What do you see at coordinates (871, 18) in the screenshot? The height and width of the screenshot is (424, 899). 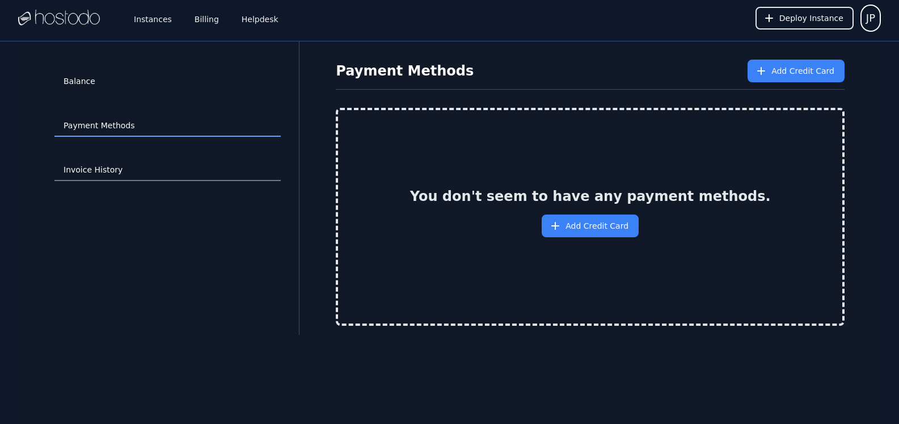 I see `button: User menu` at bounding box center [871, 18].